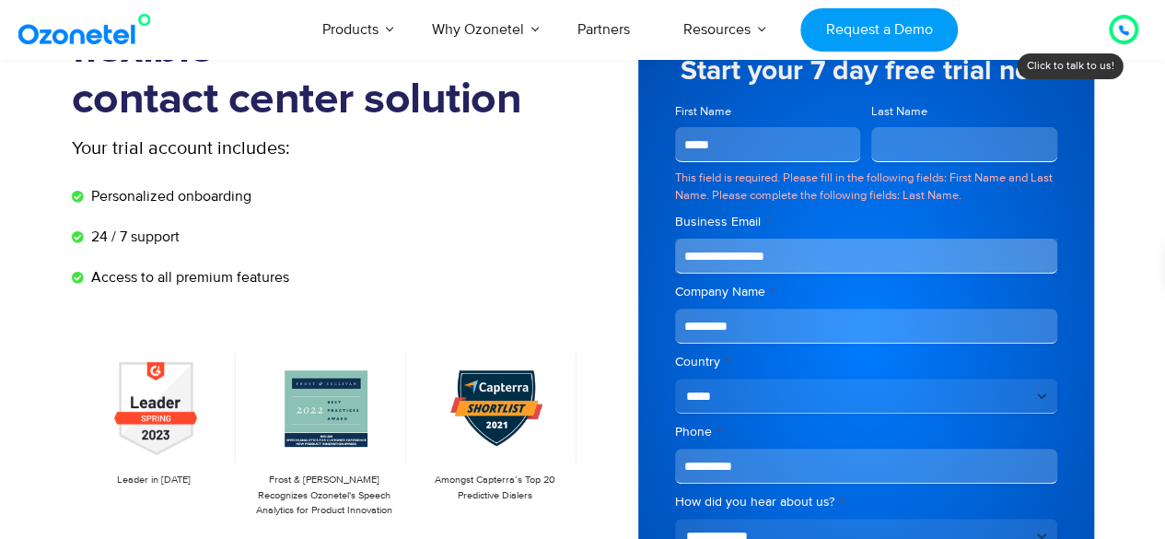 This screenshot has width=1165, height=539. I want to click on label: Phone, so click(866, 432).